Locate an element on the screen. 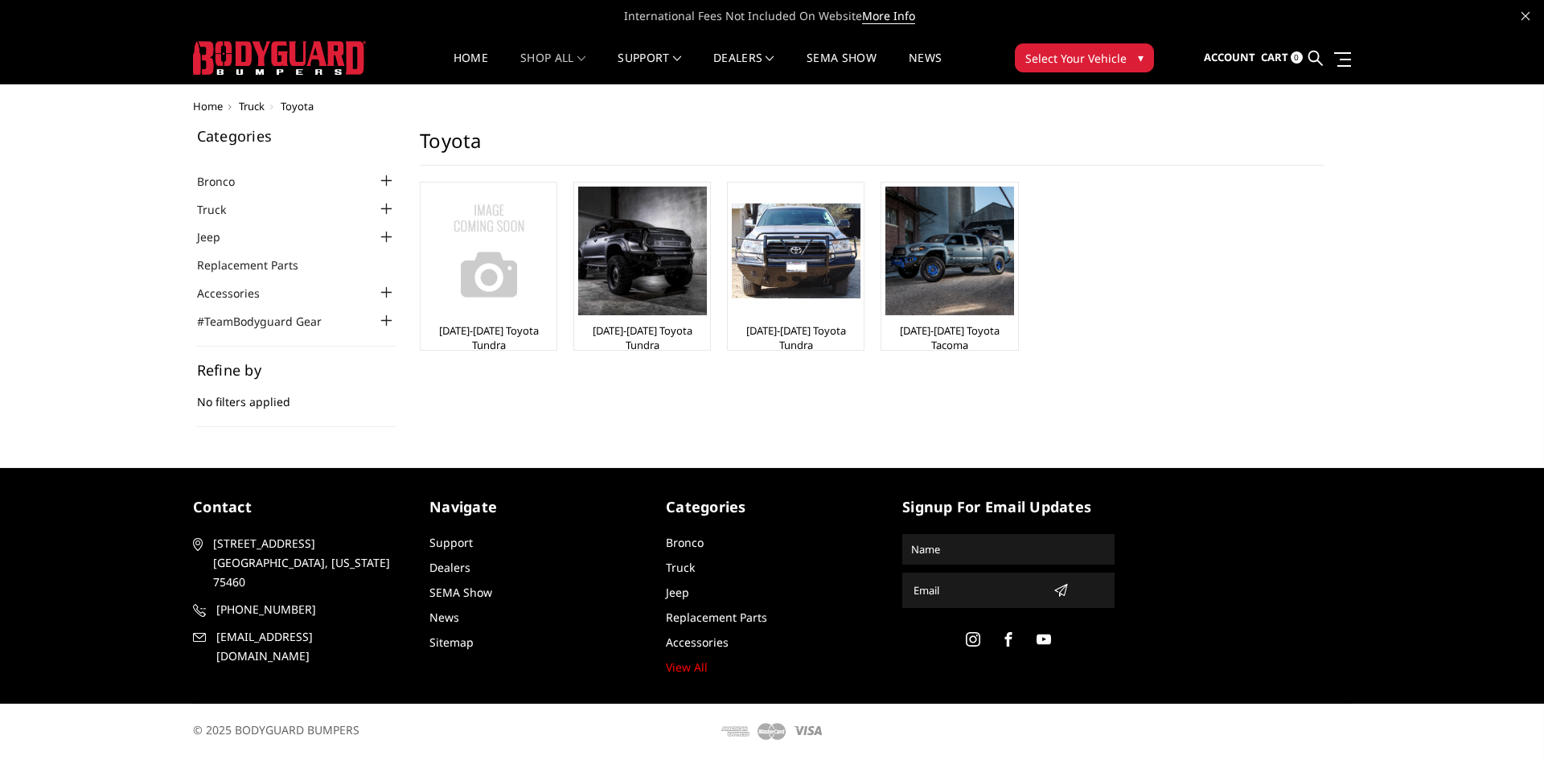 The image size is (1544, 760). span: Truck is located at coordinates (252, 106).